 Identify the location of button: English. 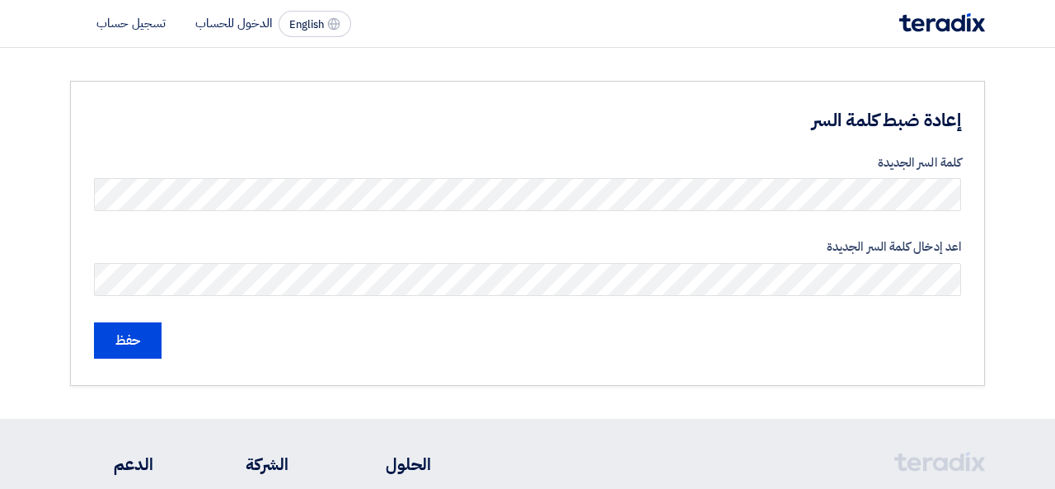
(315, 24).